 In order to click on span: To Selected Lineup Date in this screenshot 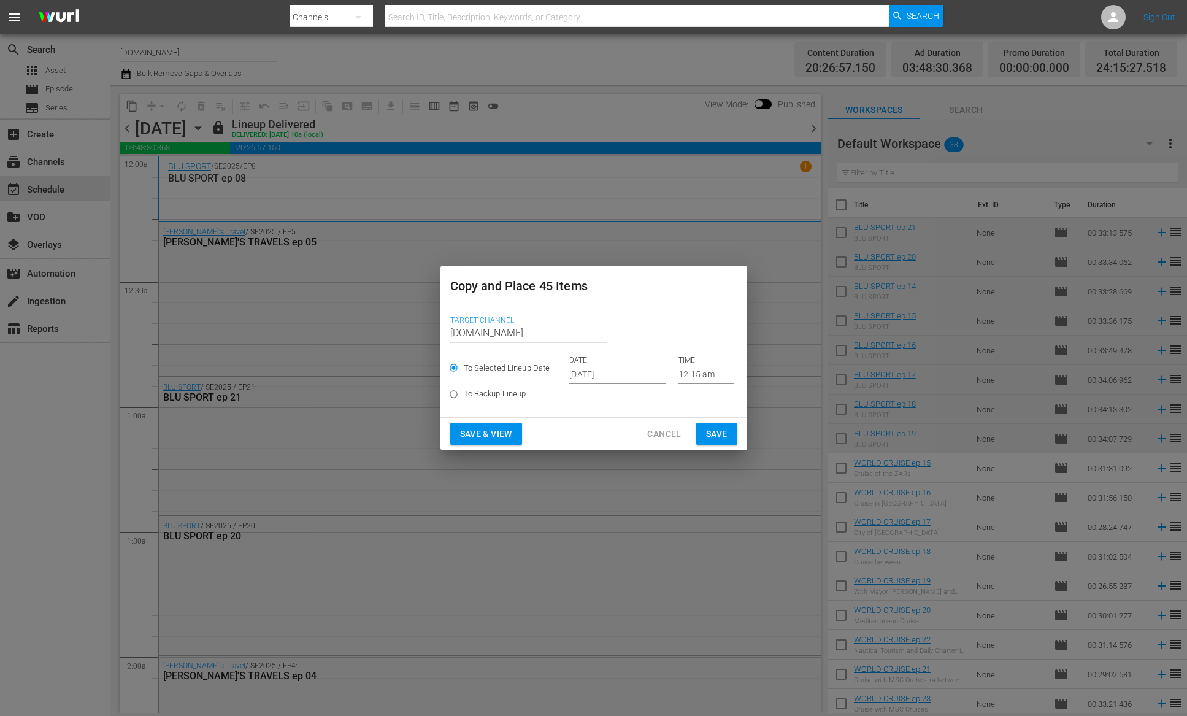, I will do `click(507, 368)`.